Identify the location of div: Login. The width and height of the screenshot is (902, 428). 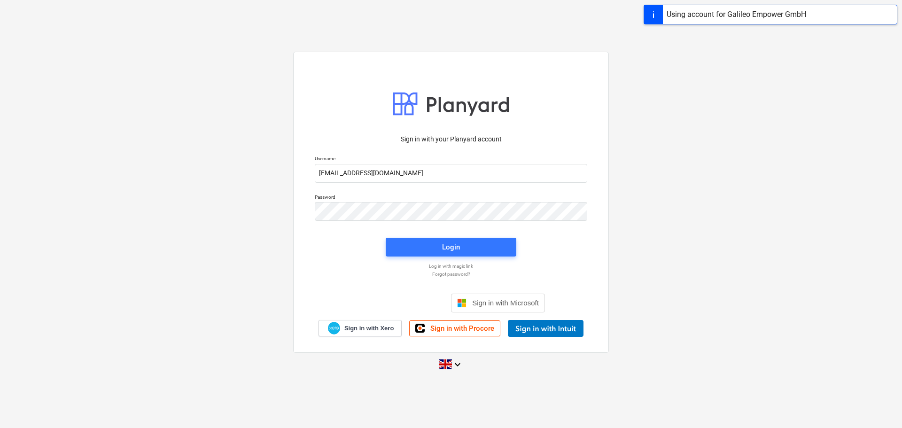
(451, 247).